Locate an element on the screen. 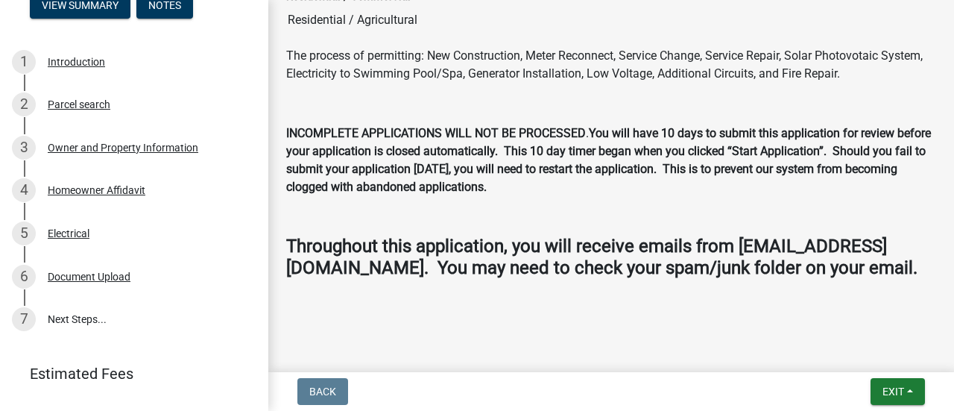 Image resolution: width=954 pixels, height=411 pixels. strong: You will have 10 days to submit this application for review before your application is closed aut... is located at coordinates (608, 160).